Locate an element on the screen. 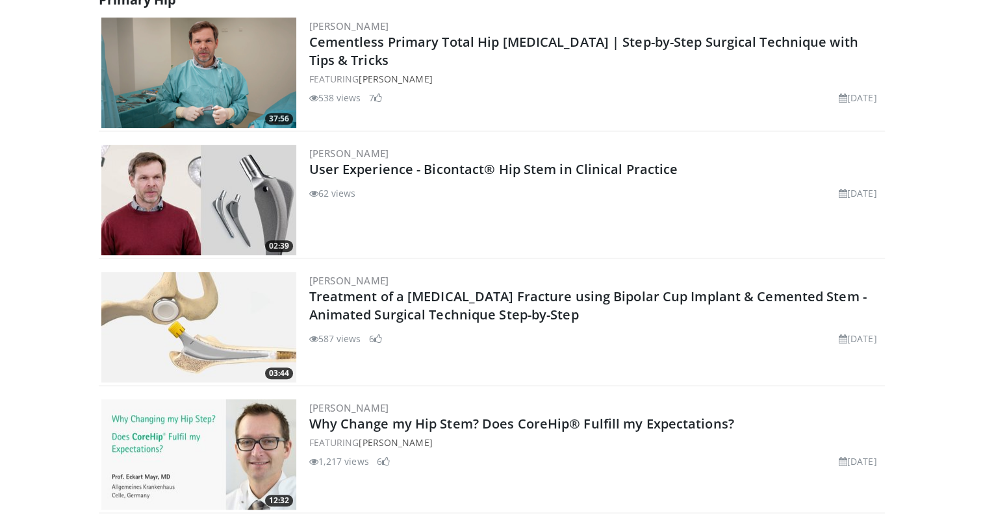  a: 37:56 is located at coordinates (199, 73).